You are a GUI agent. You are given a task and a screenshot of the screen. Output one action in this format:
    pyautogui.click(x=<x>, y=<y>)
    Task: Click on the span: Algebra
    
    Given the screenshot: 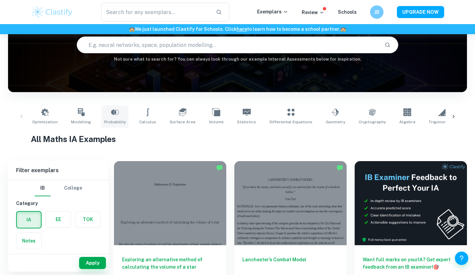 What is the action you would take?
    pyautogui.click(x=408, y=122)
    